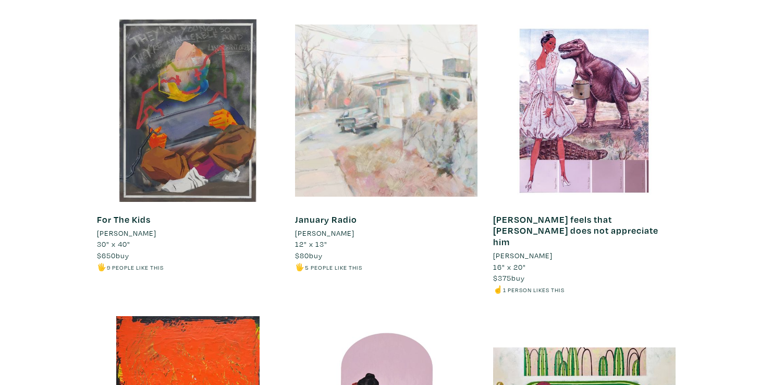 The image size is (772, 385). I want to click on small: 9 people like this, so click(135, 267).